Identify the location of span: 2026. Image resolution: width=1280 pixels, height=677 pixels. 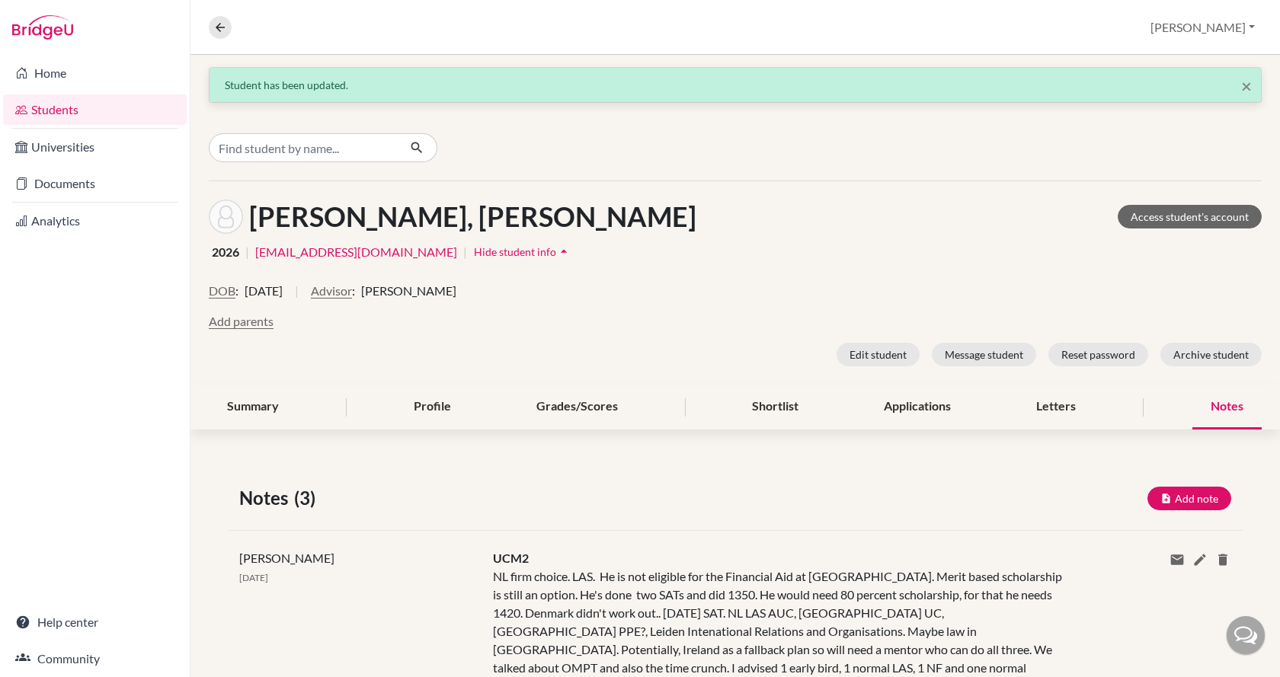
(226, 252).